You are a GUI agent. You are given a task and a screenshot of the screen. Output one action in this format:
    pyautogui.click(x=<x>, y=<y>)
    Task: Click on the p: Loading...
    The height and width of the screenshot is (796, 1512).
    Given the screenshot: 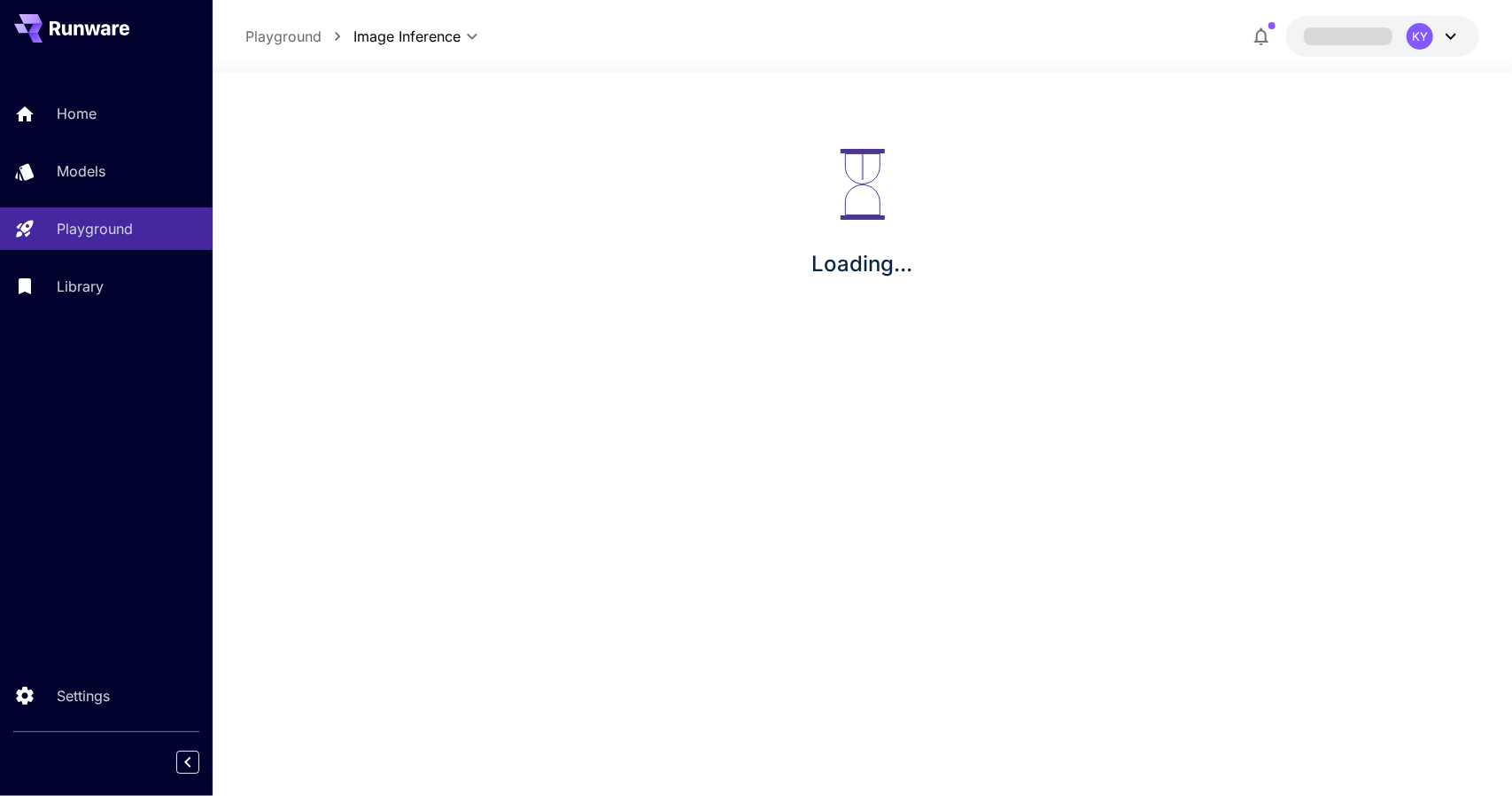 What is the action you would take?
    pyautogui.click(x=862, y=264)
    